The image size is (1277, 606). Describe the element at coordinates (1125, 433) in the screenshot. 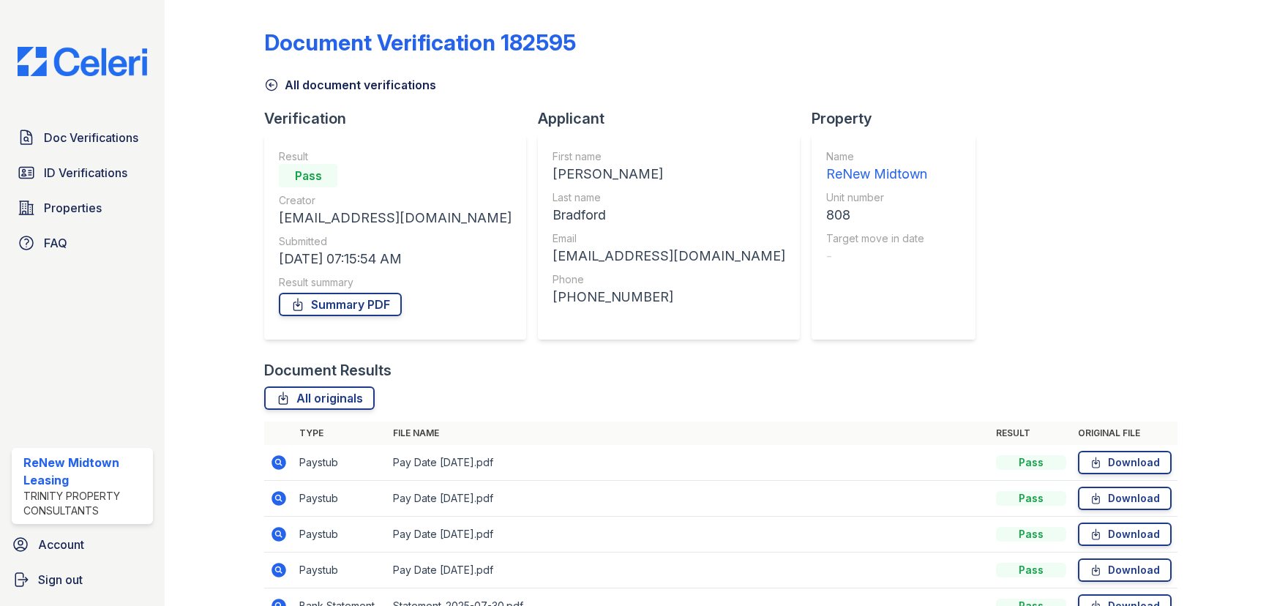

I see `th: Original file` at that location.